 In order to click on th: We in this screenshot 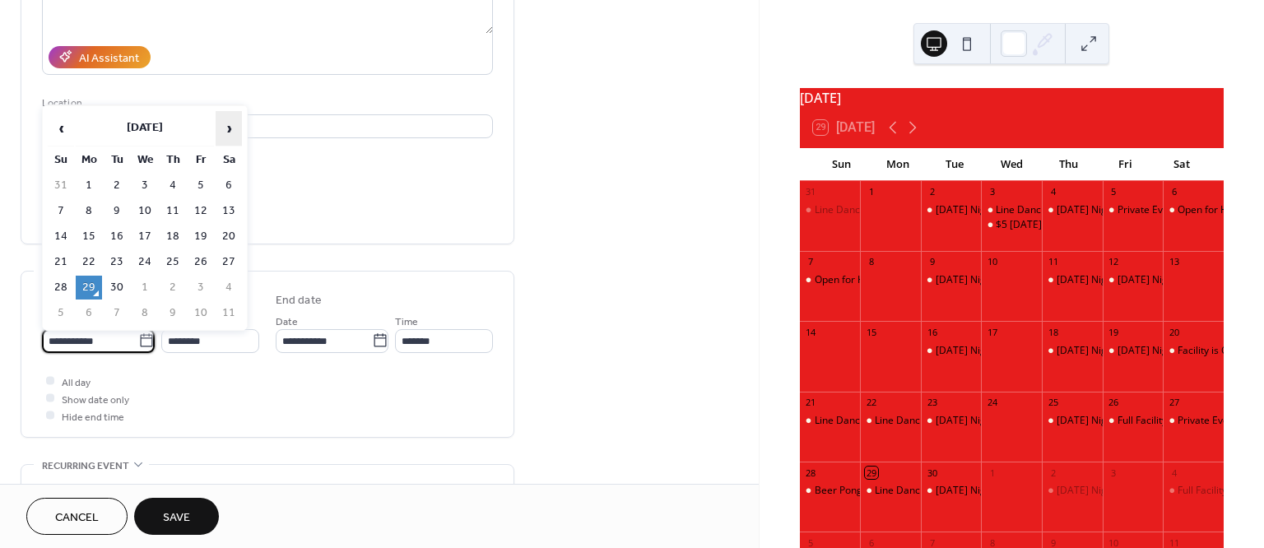, I will do `click(145, 160)`.